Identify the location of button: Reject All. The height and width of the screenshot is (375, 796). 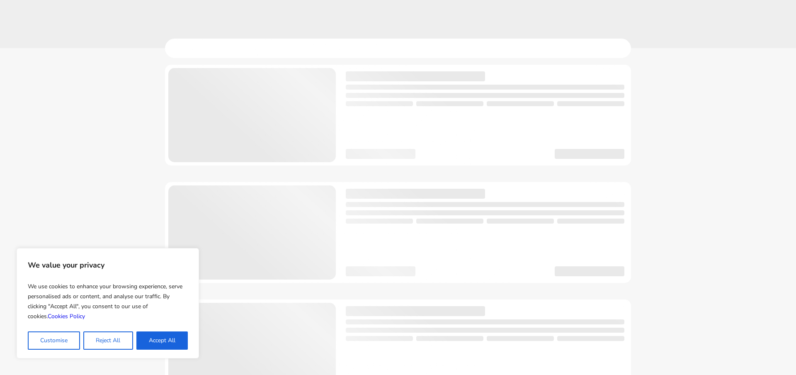
(108, 340).